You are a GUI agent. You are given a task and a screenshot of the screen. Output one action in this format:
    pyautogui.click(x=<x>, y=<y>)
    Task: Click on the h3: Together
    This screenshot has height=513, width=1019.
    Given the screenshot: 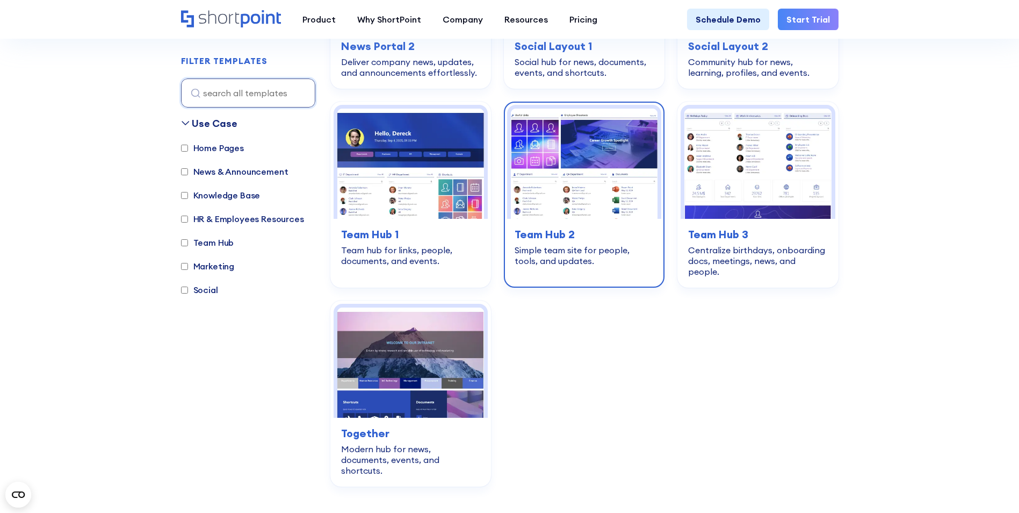 What is the action you would take?
    pyautogui.click(x=411, y=433)
    